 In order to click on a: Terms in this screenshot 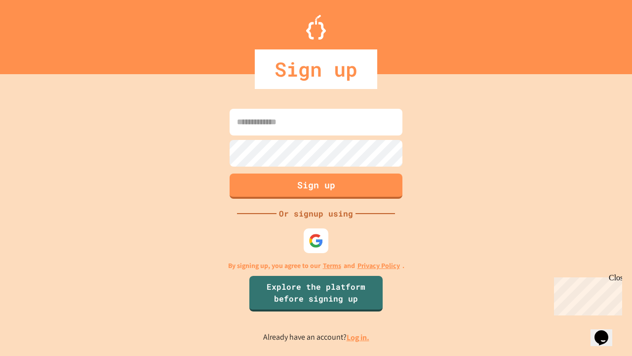, I will do `click(332, 265)`.